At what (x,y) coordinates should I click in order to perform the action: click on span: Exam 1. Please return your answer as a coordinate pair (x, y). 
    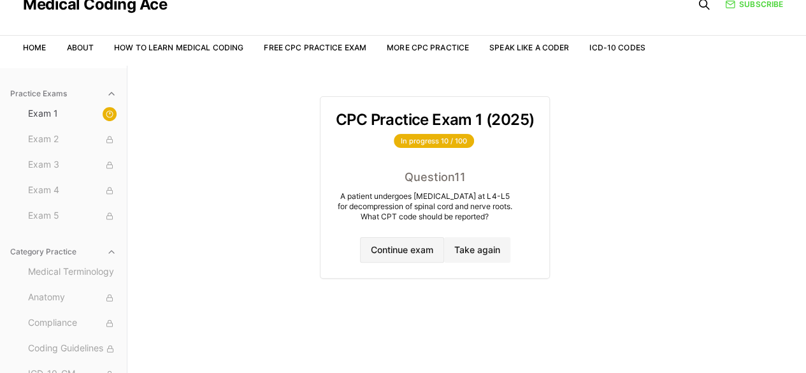
    Looking at the image, I should click on (72, 114).